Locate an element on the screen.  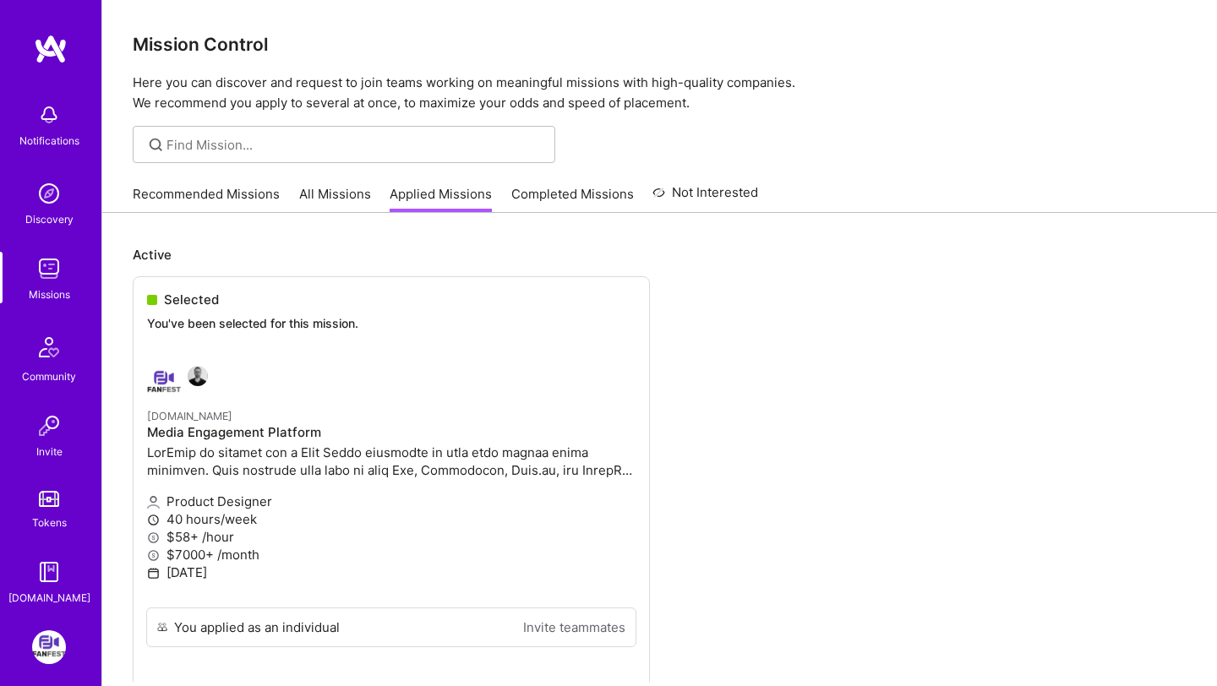
img: bell is located at coordinates (49, 115).